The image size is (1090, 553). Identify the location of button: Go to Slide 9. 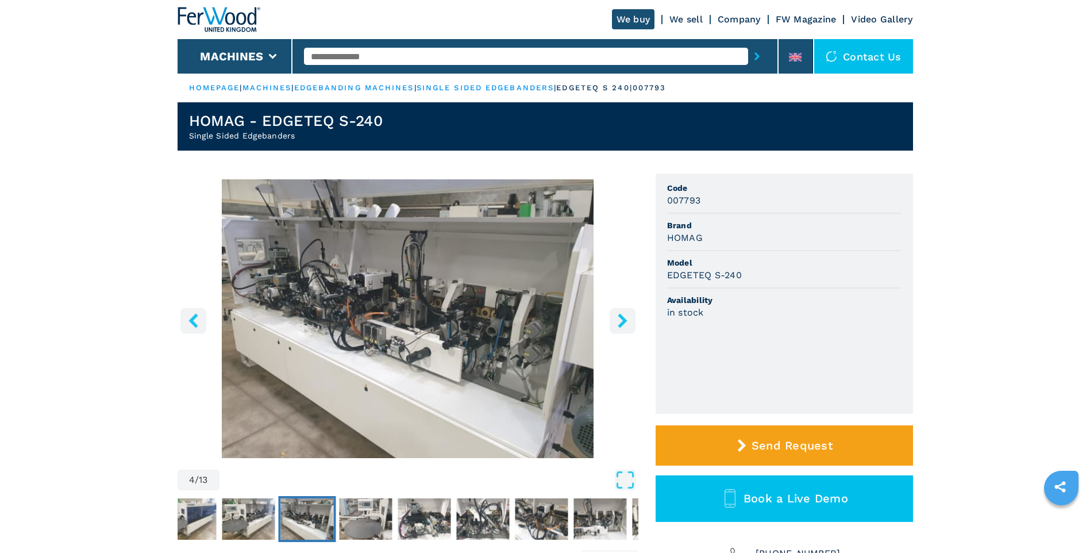
(600, 519).